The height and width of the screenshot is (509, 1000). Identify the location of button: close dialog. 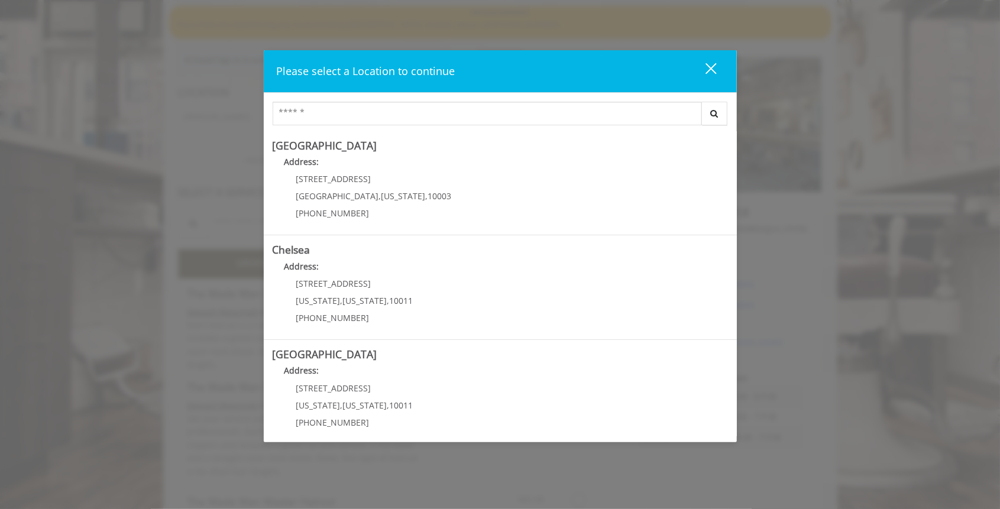
(704, 71).